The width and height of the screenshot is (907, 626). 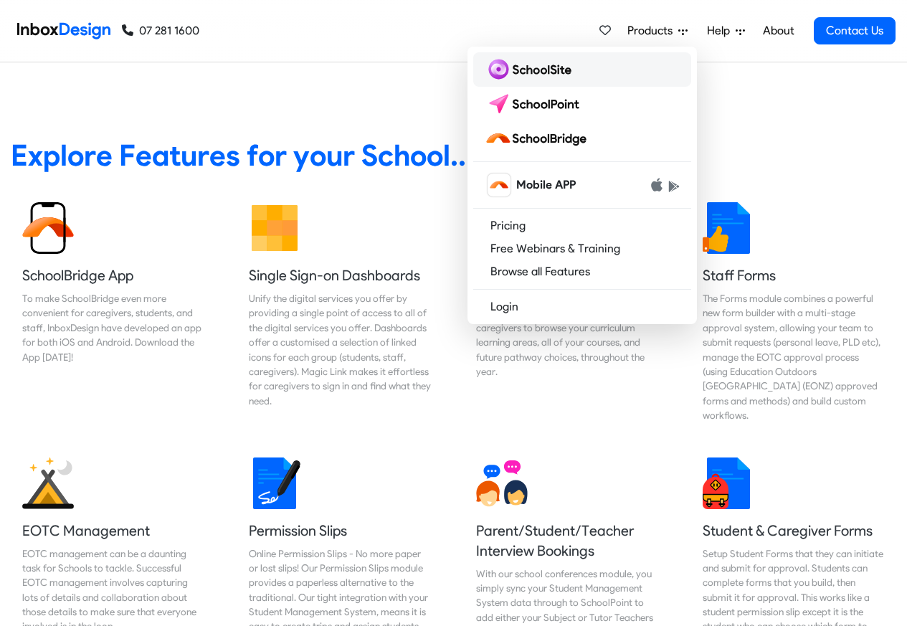 I want to click on a: Products, so click(x=658, y=31).